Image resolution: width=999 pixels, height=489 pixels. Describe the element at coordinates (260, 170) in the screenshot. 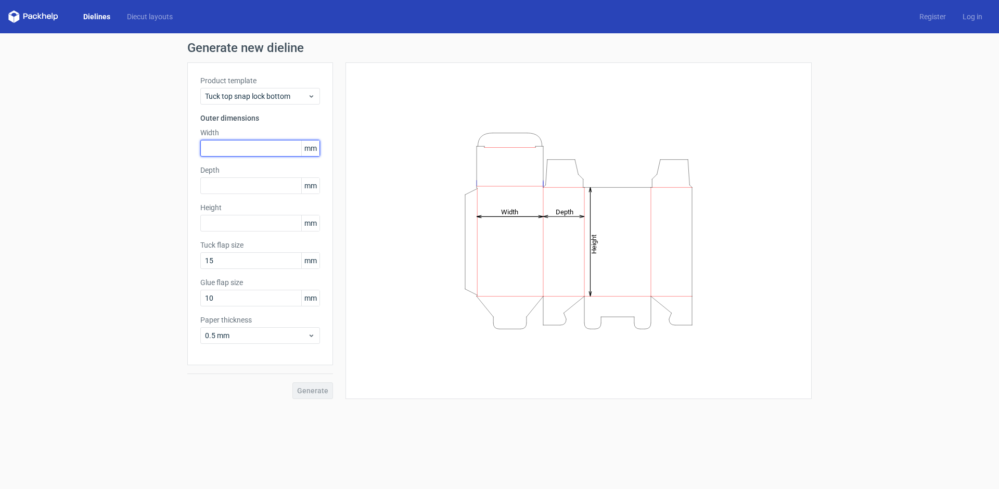

I see `label: Depth` at that location.